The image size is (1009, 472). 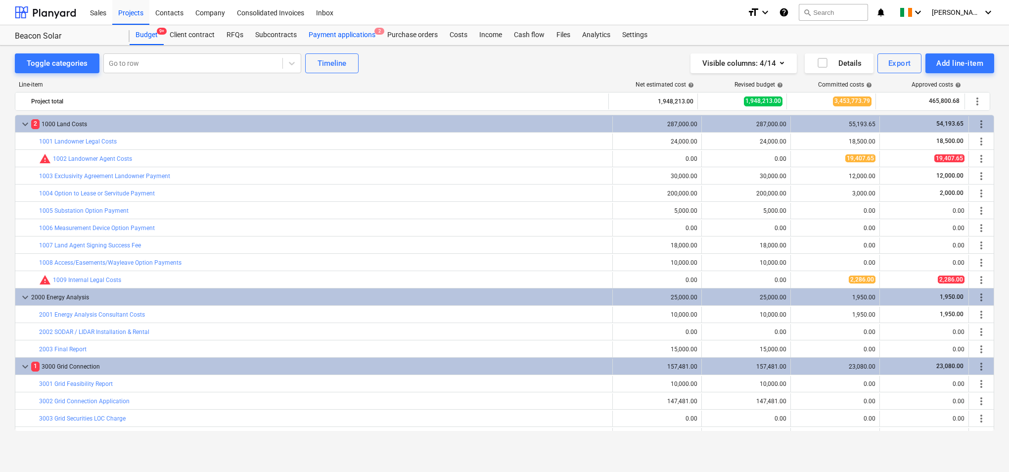 I want to click on a: Client contract, so click(x=192, y=35).